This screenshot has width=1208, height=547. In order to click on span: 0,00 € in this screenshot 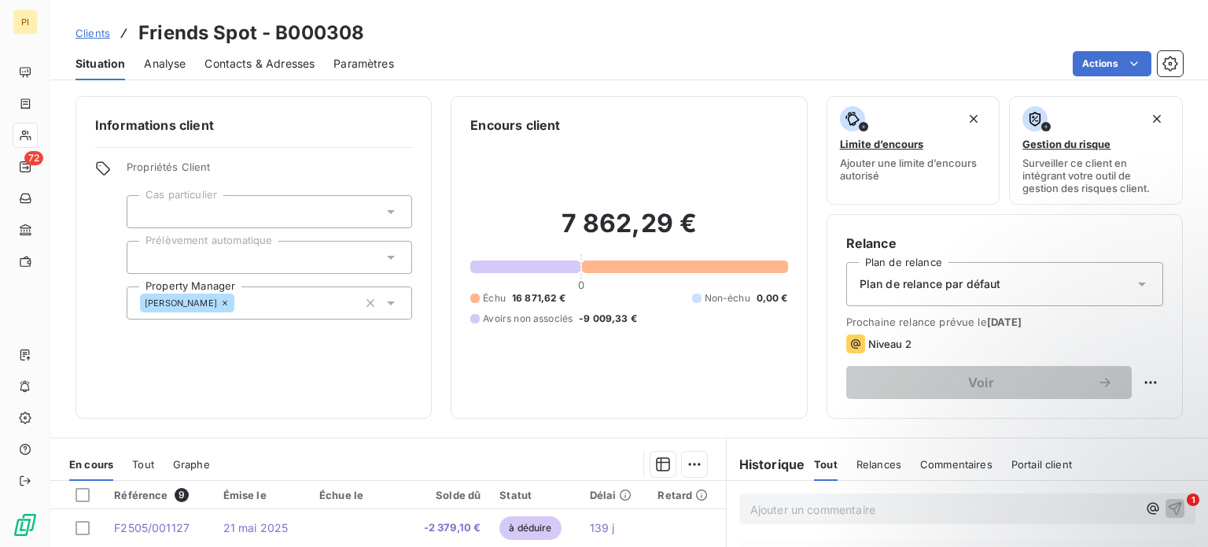, I will do `click(772, 298)`.